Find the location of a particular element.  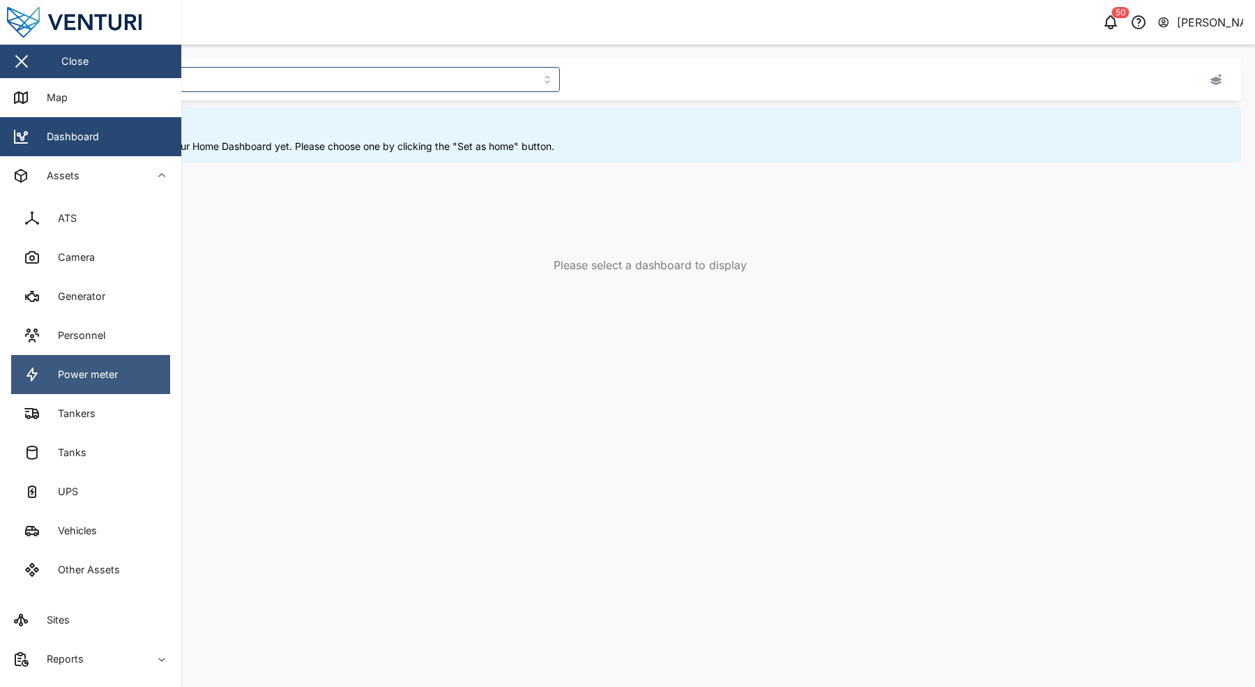

div: Sites is located at coordinates (53, 620).